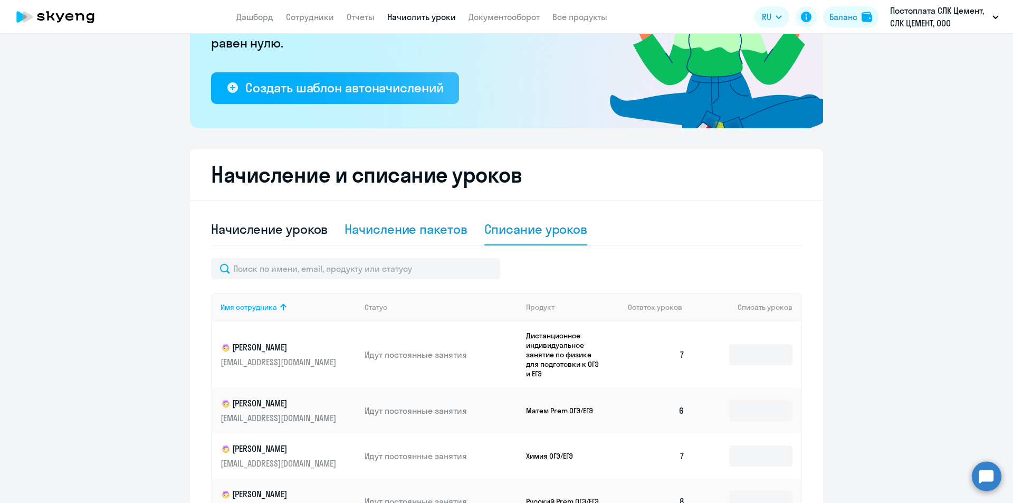 The width and height of the screenshot is (1013, 503). What do you see at coordinates (656, 410) in the screenshot?
I see `td: 6` at bounding box center [656, 410].